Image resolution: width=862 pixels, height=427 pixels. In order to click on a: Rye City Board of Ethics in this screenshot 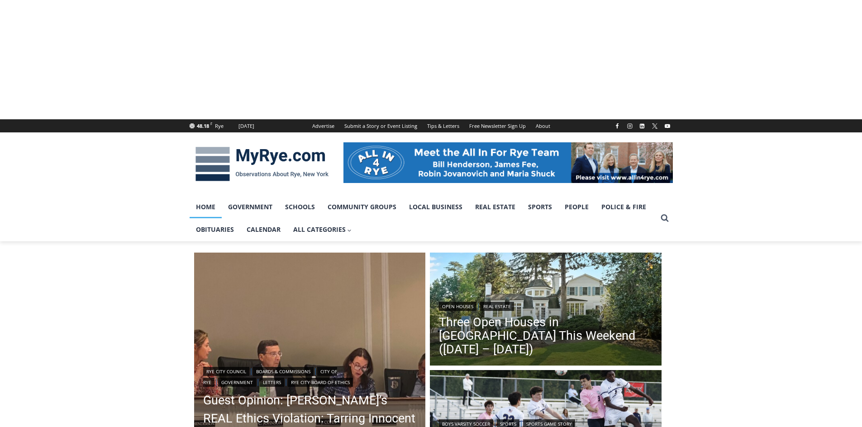, I will do `click(320, 383)`.